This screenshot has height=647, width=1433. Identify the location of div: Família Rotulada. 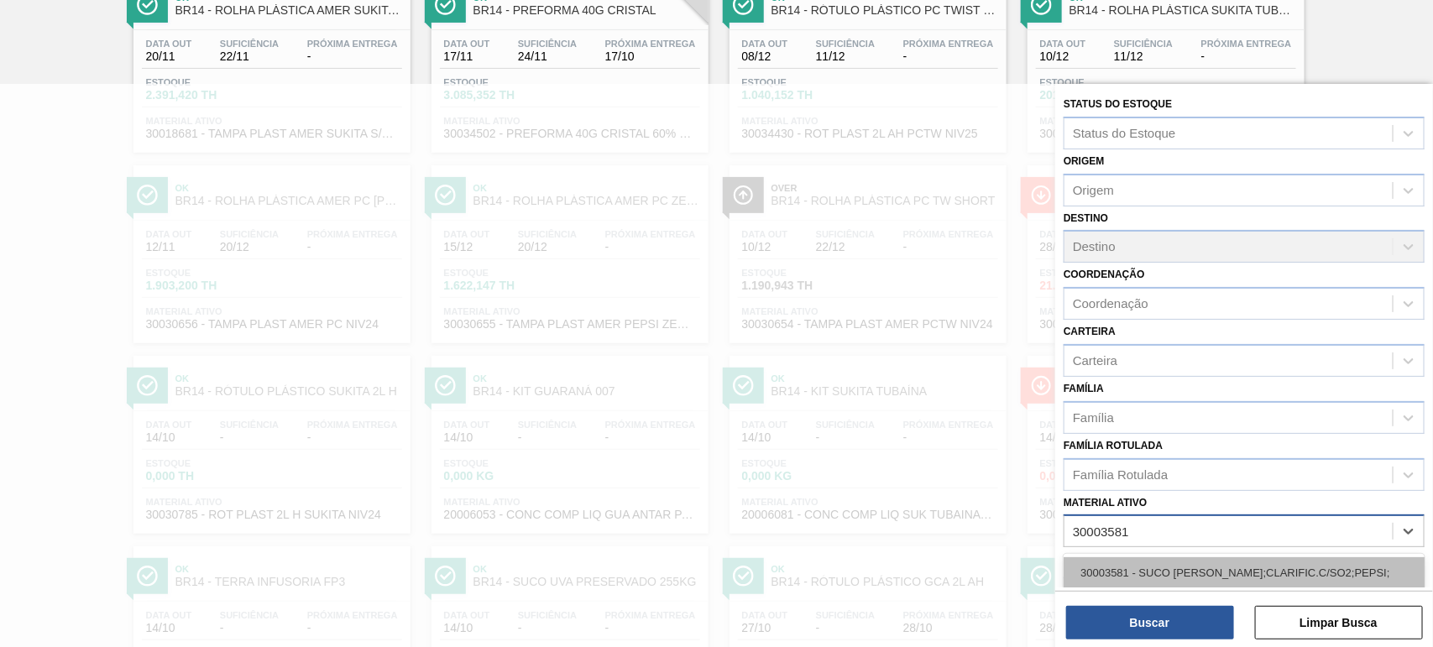
(1120, 474).